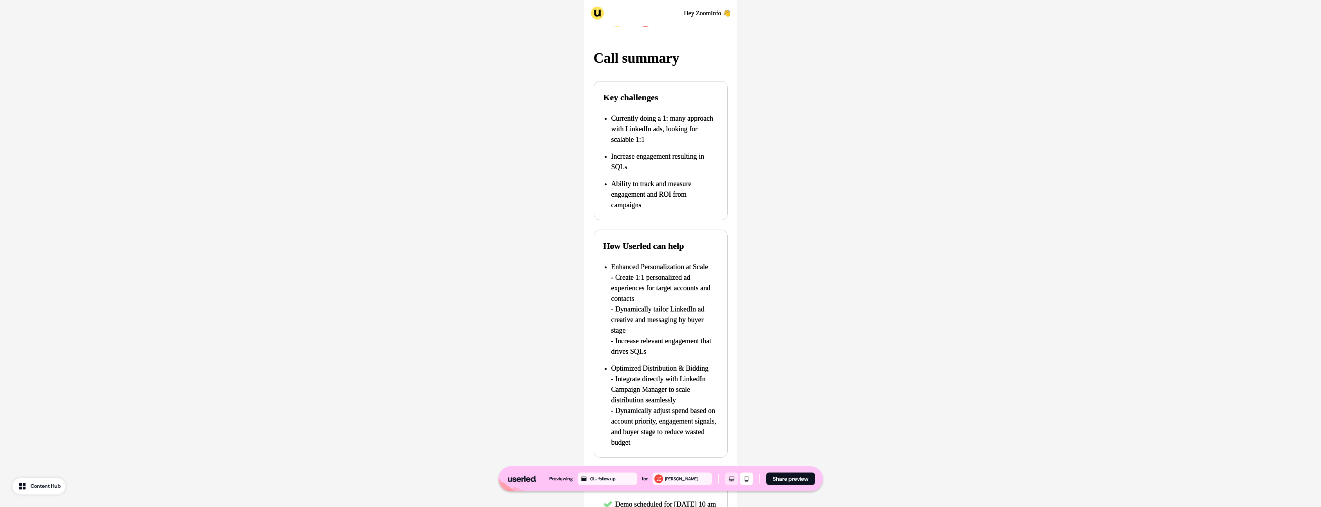 The image size is (1321, 507). What do you see at coordinates (664, 267) in the screenshot?
I see `p: Enhanced Personalization at Scale` at bounding box center [664, 267].